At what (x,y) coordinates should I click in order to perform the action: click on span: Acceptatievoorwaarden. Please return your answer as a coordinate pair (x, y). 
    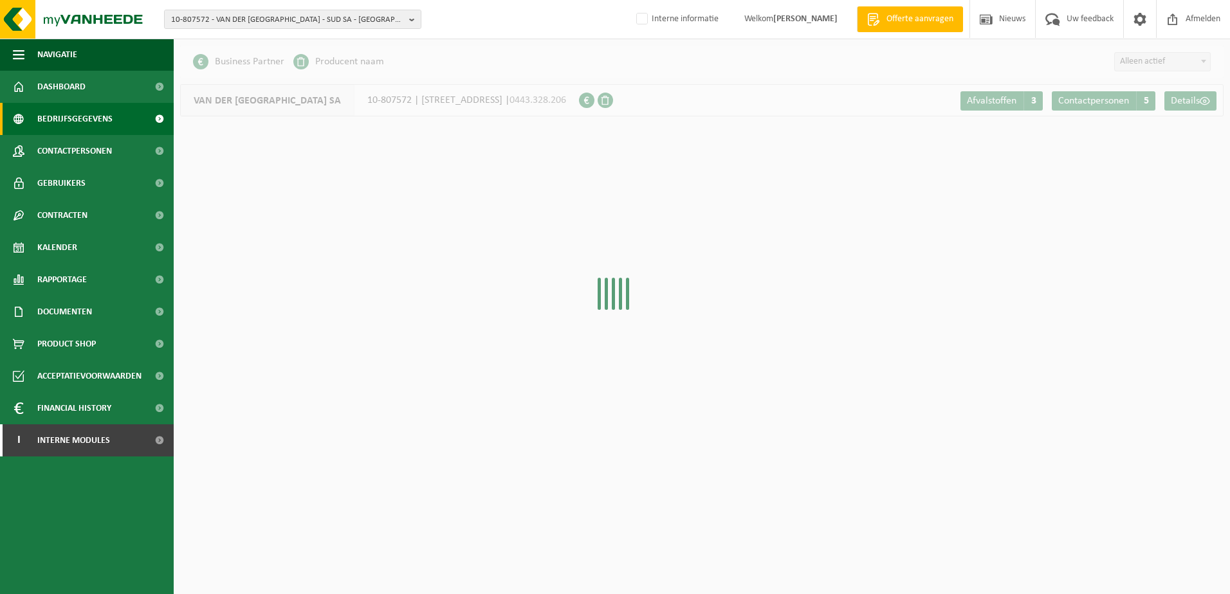
    Looking at the image, I should click on (89, 376).